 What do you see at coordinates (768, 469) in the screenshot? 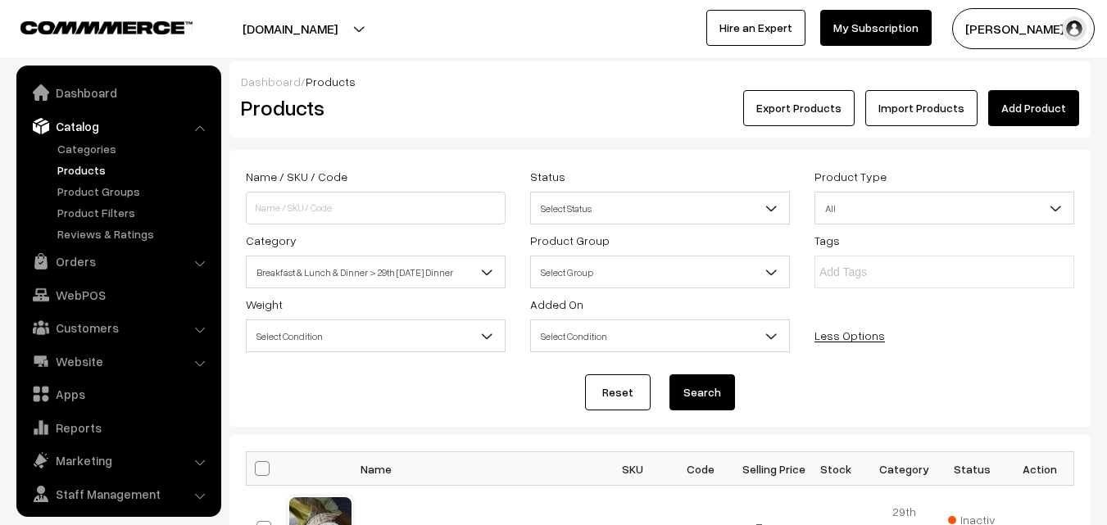
I see `th: Selling Price` at bounding box center [768, 469].